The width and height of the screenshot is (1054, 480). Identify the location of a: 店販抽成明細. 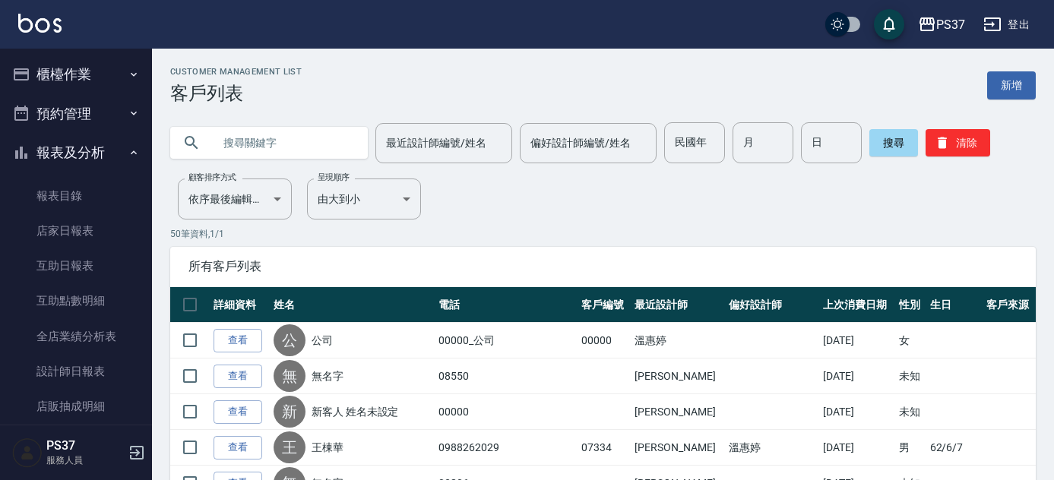
(76, 406).